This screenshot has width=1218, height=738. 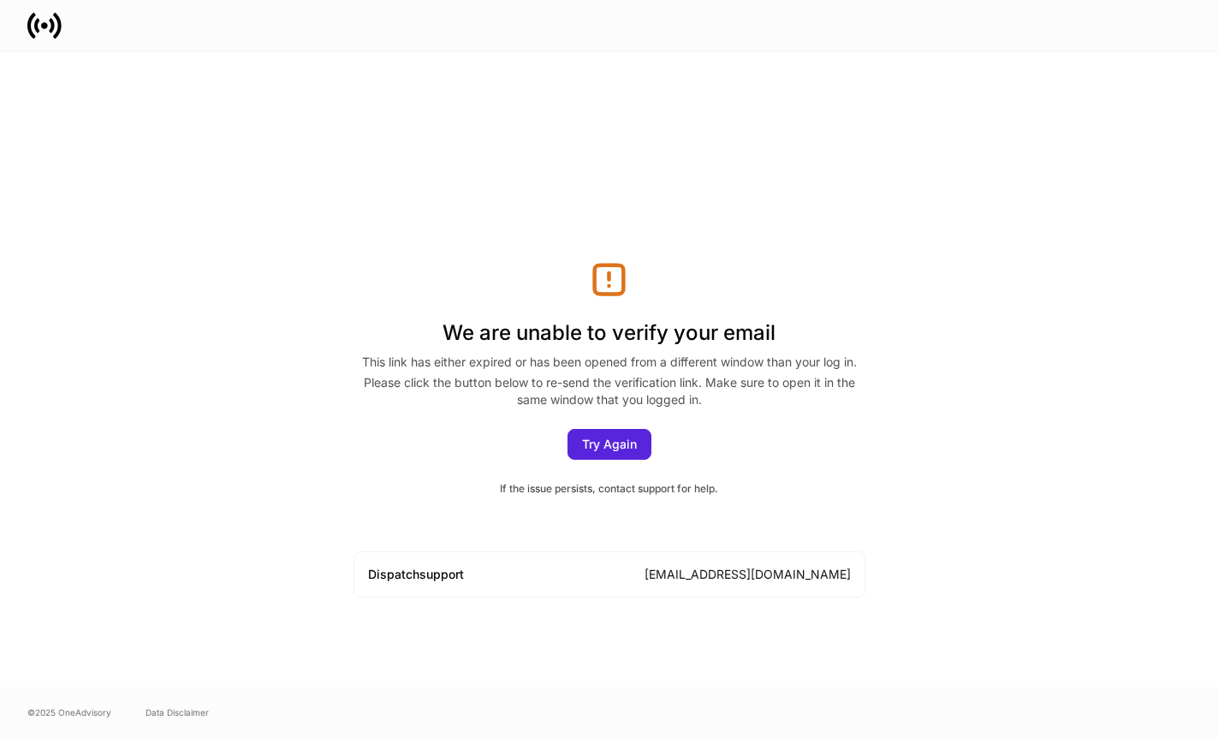 I want to click on div: Please click the button below to re-send the verification link. Make sure to open it in the same ..., so click(x=609, y=391).